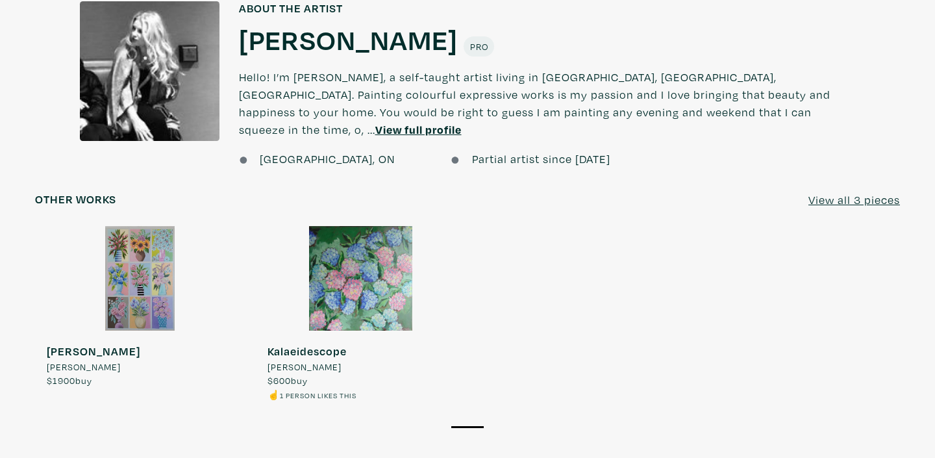 The height and width of the screenshot is (458, 935). What do you see at coordinates (307, 351) in the screenshot?
I see `strong: Kalaeidescope` at bounding box center [307, 351].